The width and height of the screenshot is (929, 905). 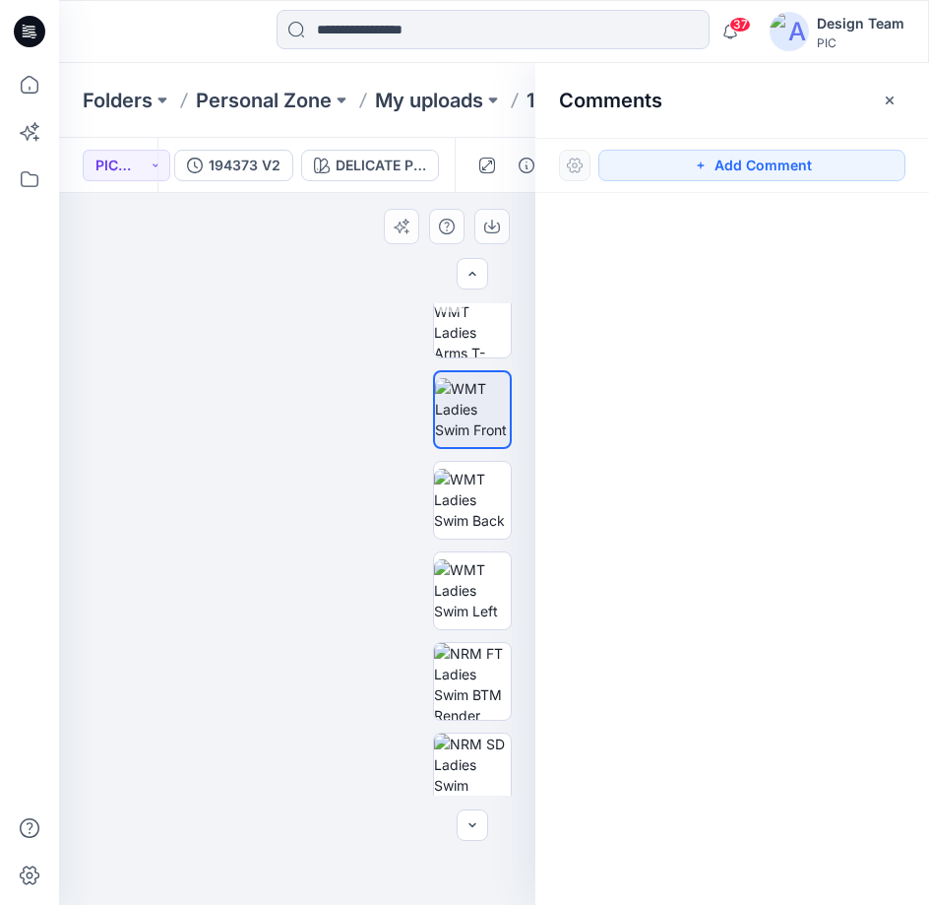 I want to click on div: 194373 V2, so click(x=244, y=165).